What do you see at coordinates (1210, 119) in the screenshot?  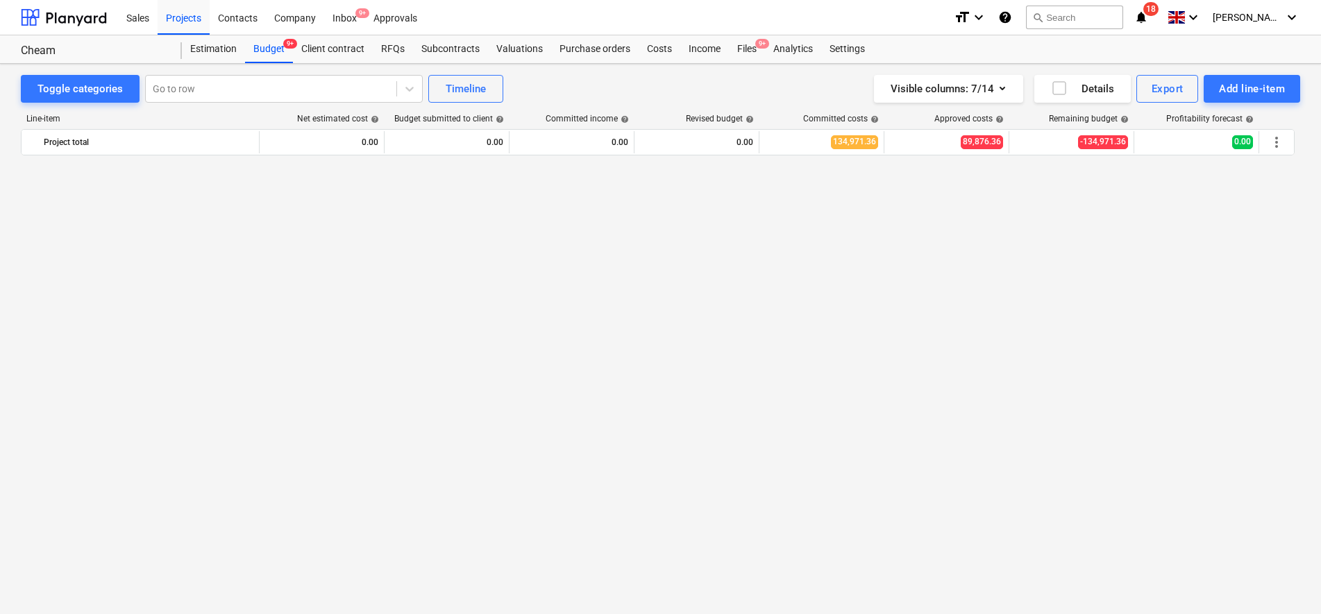 I see `div: Profitability forecast` at bounding box center [1210, 119].